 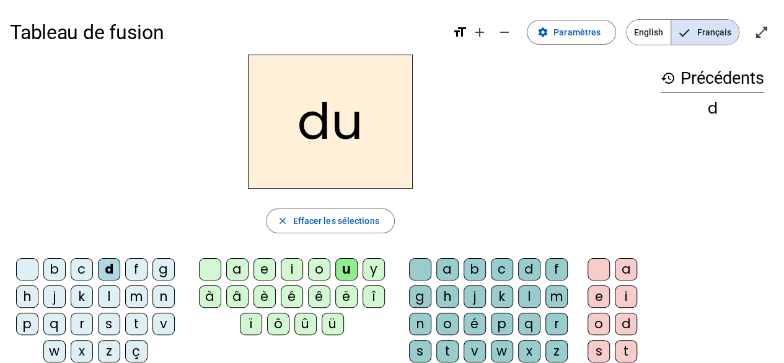 I want to click on div: à, so click(x=210, y=296).